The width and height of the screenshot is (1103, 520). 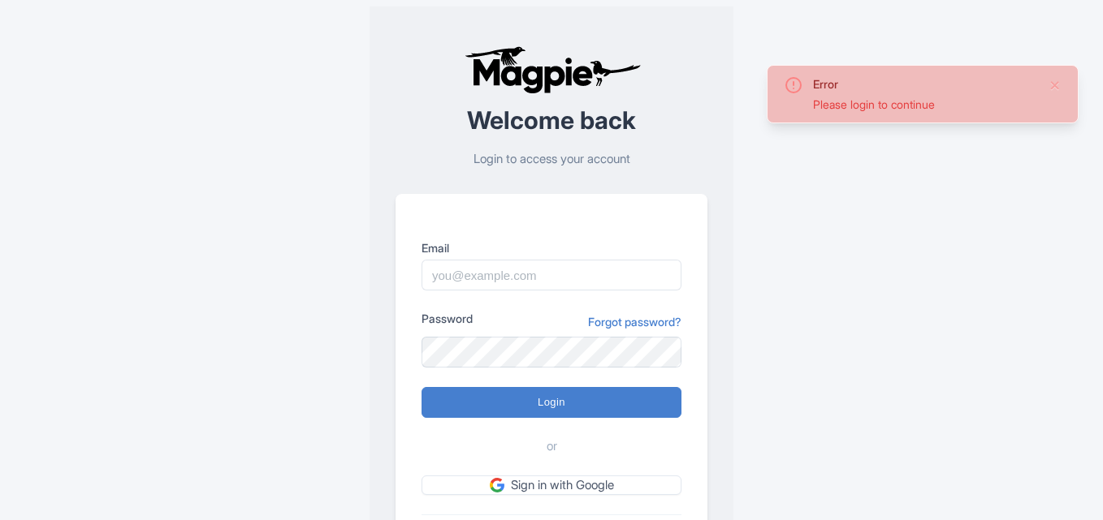 What do you see at coordinates (551, 486) in the screenshot?
I see `a: Sign in with Google` at bounding box center [551, 486].